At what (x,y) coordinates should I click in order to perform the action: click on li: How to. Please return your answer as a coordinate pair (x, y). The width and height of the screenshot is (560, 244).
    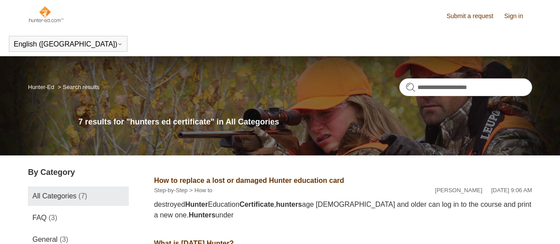
    Looking at the image, I should click on (200, 190).